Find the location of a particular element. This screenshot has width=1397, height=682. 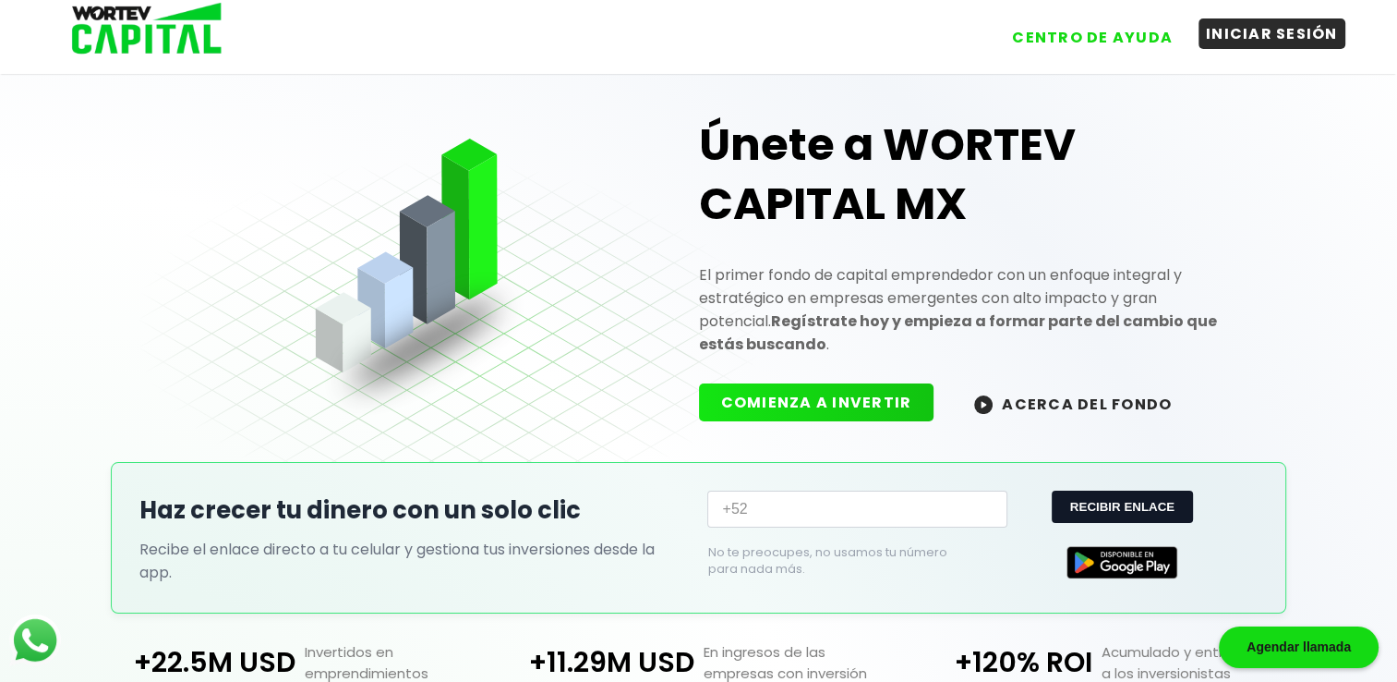

p: El primer fondo de capital emprendedor con un enfoque integral y estratégico en empresas emergent... is located at coordinates (978, 309).